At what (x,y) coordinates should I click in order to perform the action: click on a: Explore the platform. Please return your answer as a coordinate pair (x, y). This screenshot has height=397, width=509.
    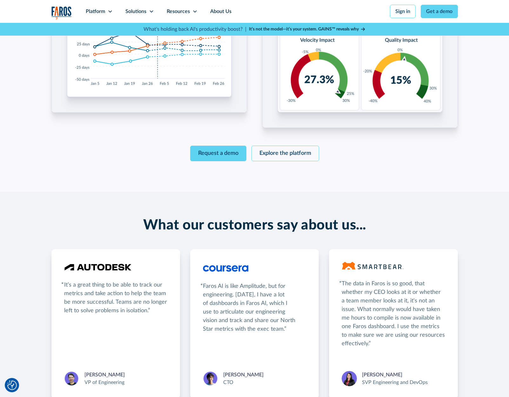
    Looking at the image, I should click on (285, 153).